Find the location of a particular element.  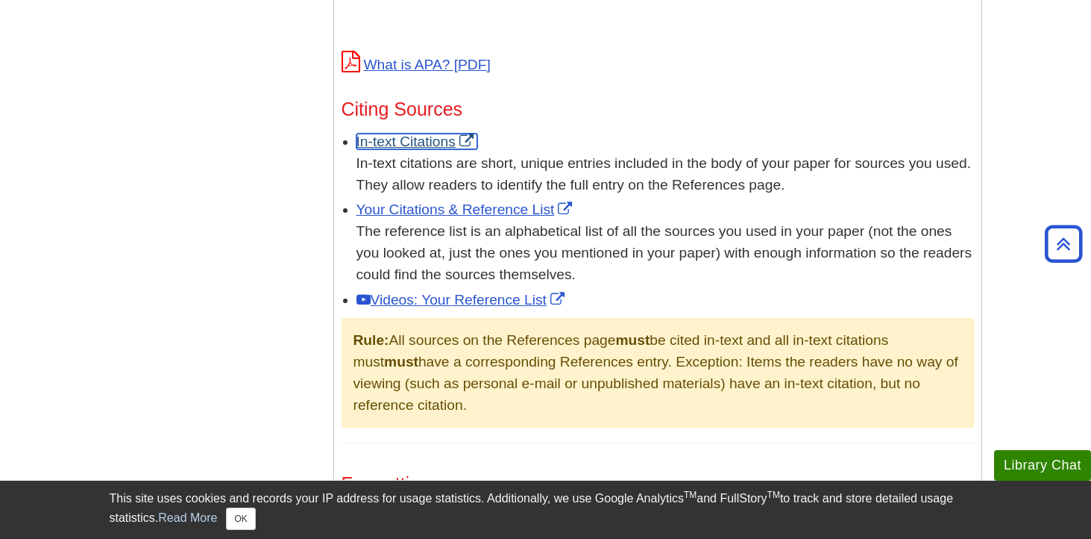

div: The reference list is an alphabetical list of all the sources you used in your paper (not the one... is located at coordinates (665, 253).